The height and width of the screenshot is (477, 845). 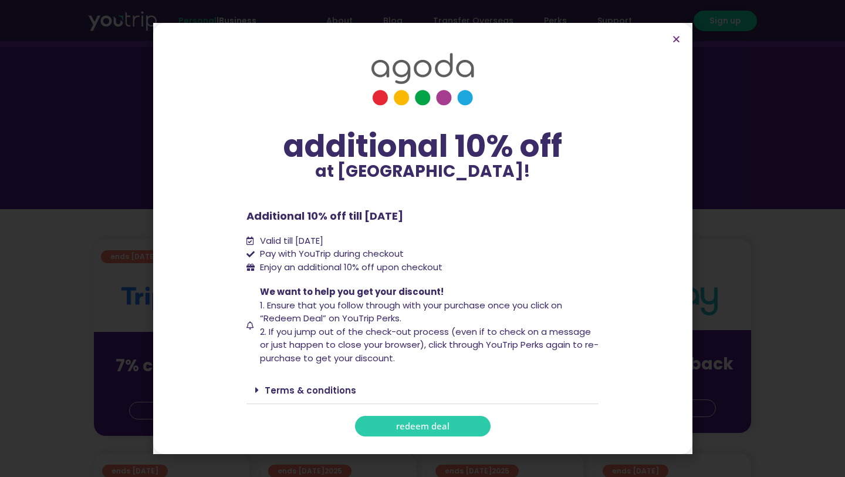 What do you see at coordinates (310, 390) in the screenshot?
I see `a: Terms & conditions` at bounding box center [310, 390].